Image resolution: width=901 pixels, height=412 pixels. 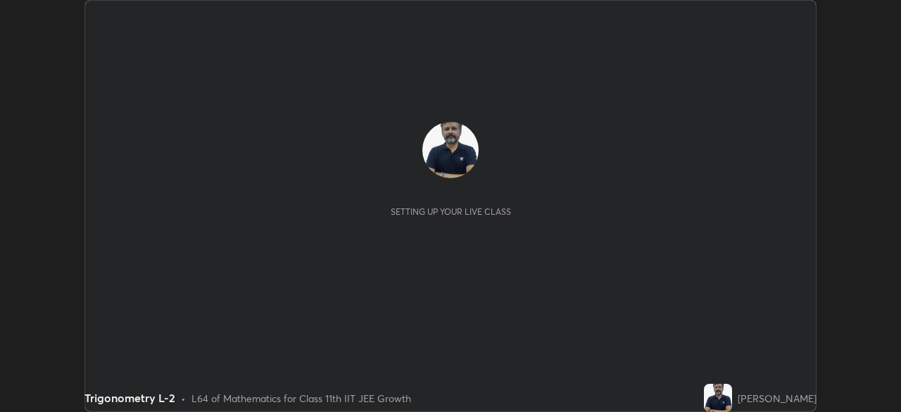 What do you see at coordinates (130, 398) in the screenshot?
I see `div: Trigonometry L-2` at bounding box center [130, 398].